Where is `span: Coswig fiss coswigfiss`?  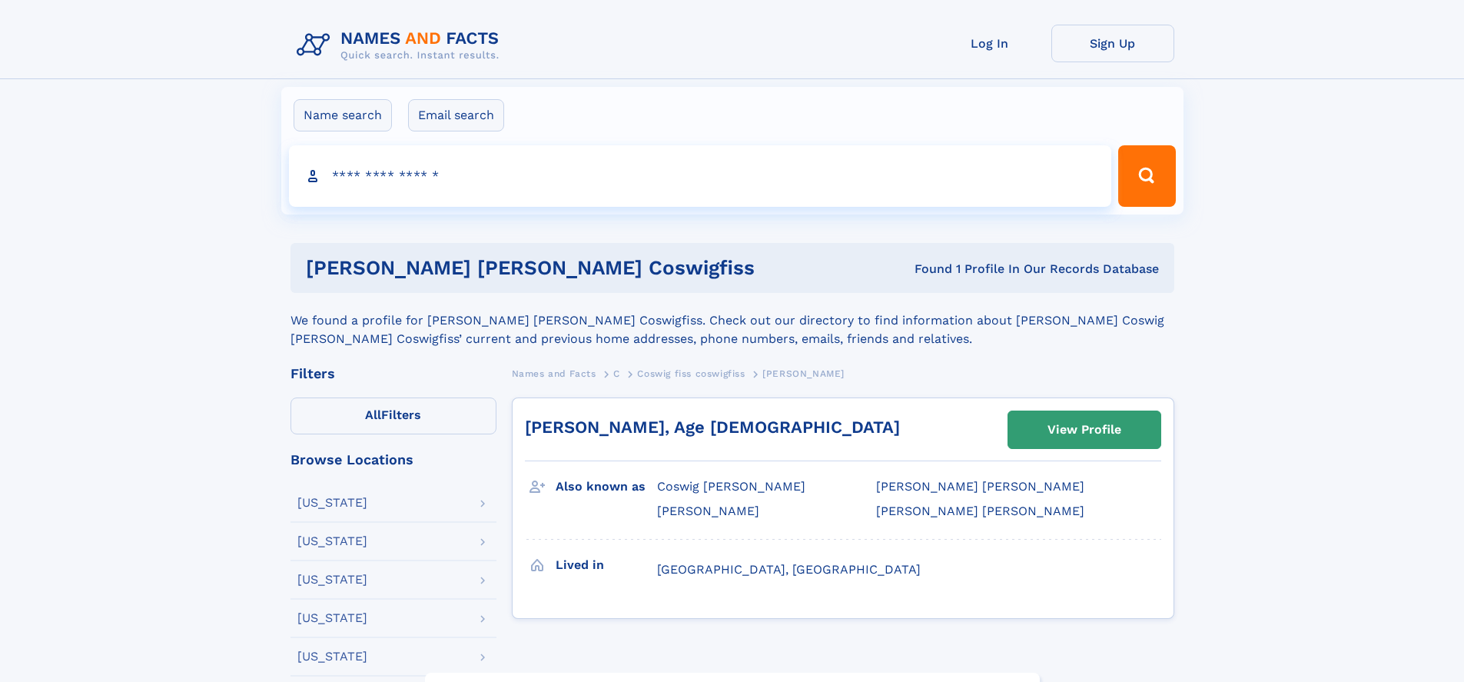
span: Coswig fiss coswigfiss is located at coordinates (691, 374).